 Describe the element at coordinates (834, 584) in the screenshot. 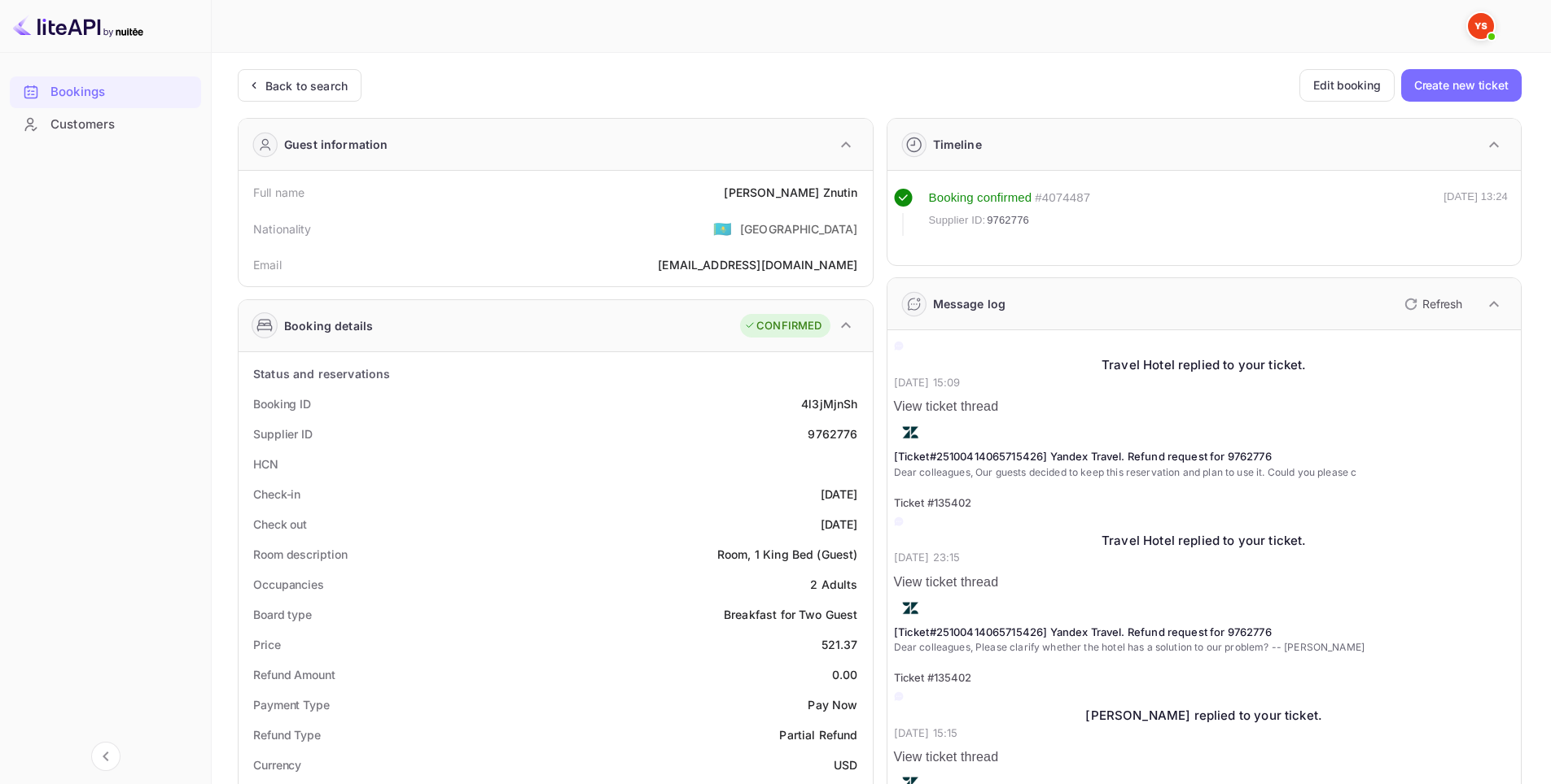

I see `div: 2 Adults` at that location.